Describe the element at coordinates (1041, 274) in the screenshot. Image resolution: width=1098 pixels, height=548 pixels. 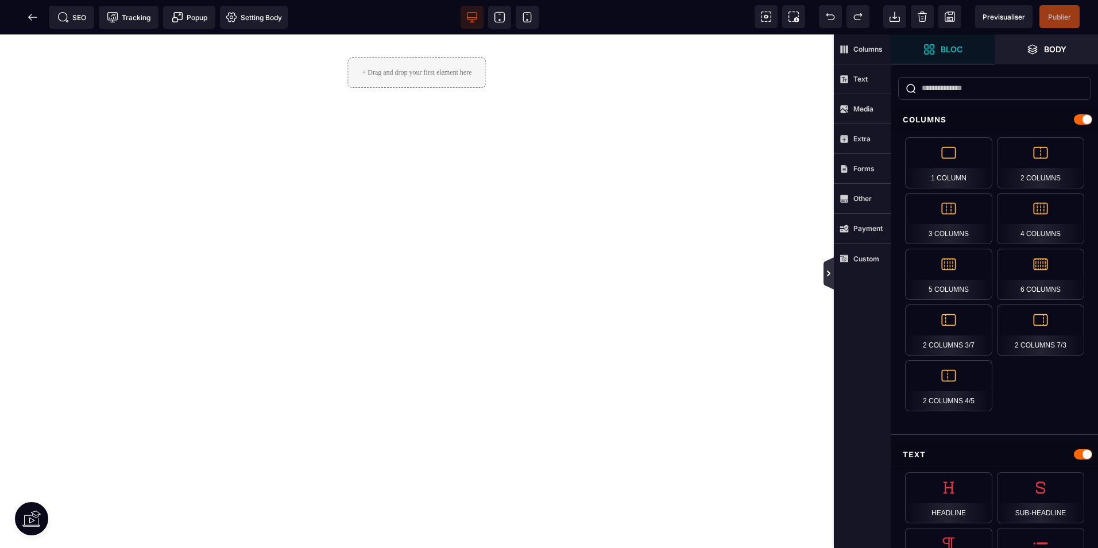
I see `div: 6 Columns` at that location.